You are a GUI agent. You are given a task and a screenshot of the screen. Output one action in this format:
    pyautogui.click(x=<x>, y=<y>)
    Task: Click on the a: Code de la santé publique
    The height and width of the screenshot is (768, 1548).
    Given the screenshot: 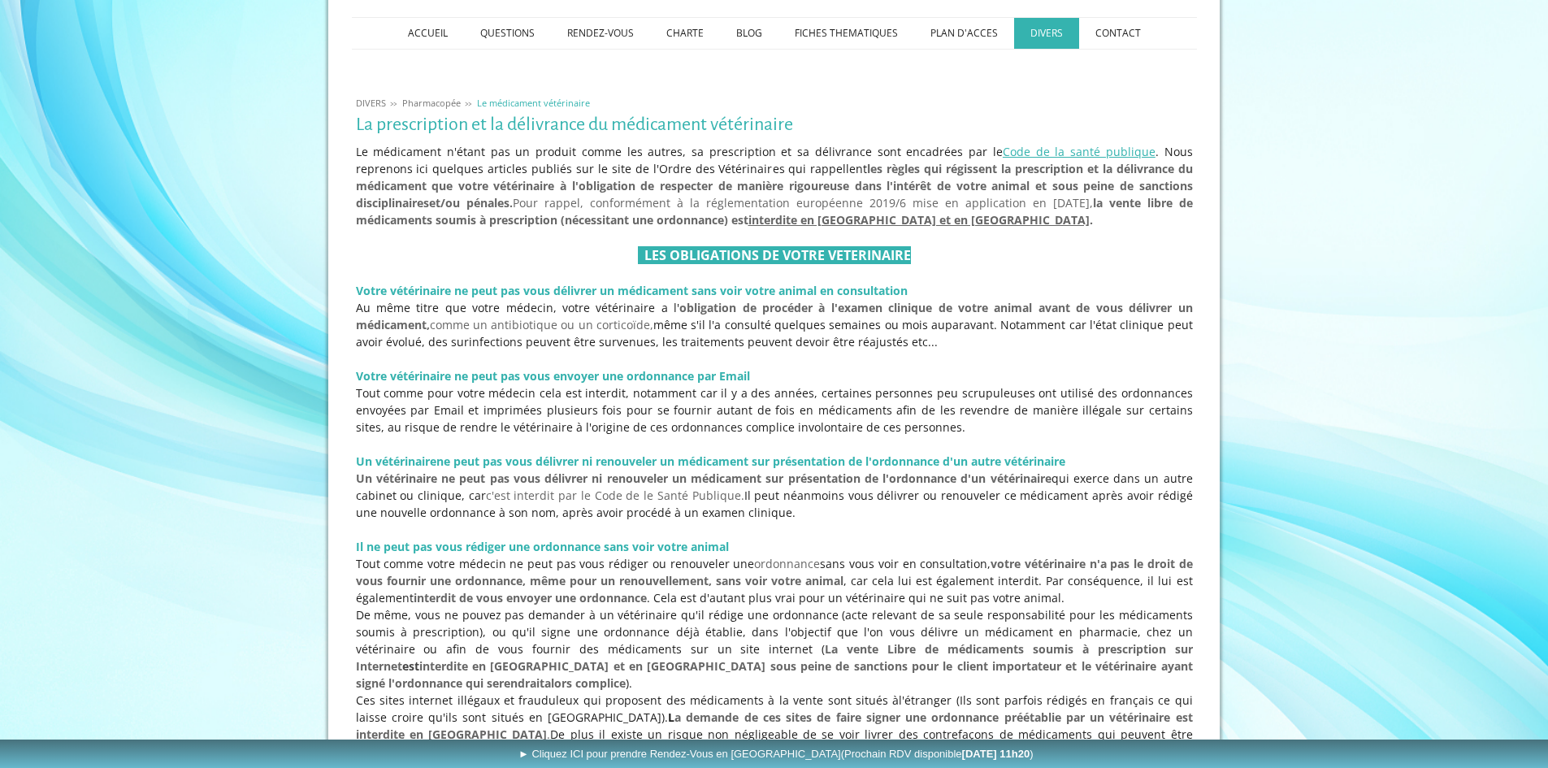 What is the action you would take?
    pyautogui.click(x=1079, y=151)
    